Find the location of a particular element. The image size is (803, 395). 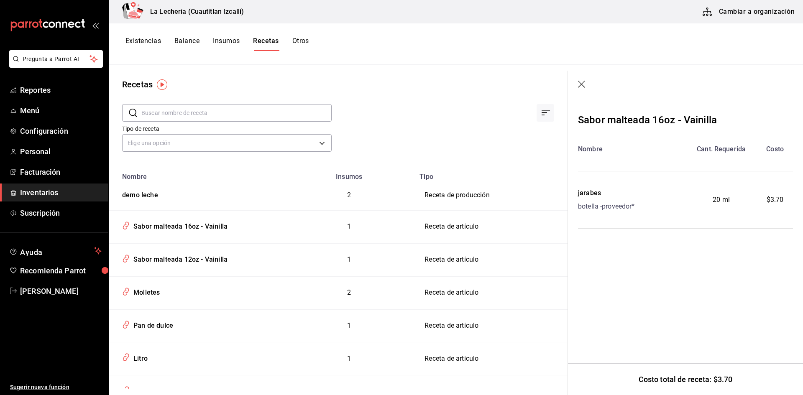

div: Costo is located at coordinates (775, 149).